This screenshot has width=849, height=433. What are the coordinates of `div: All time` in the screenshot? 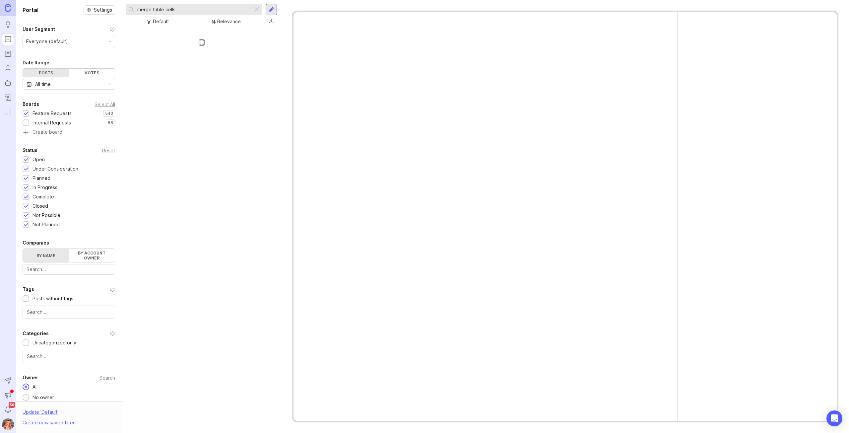 It's located at (43, 84).